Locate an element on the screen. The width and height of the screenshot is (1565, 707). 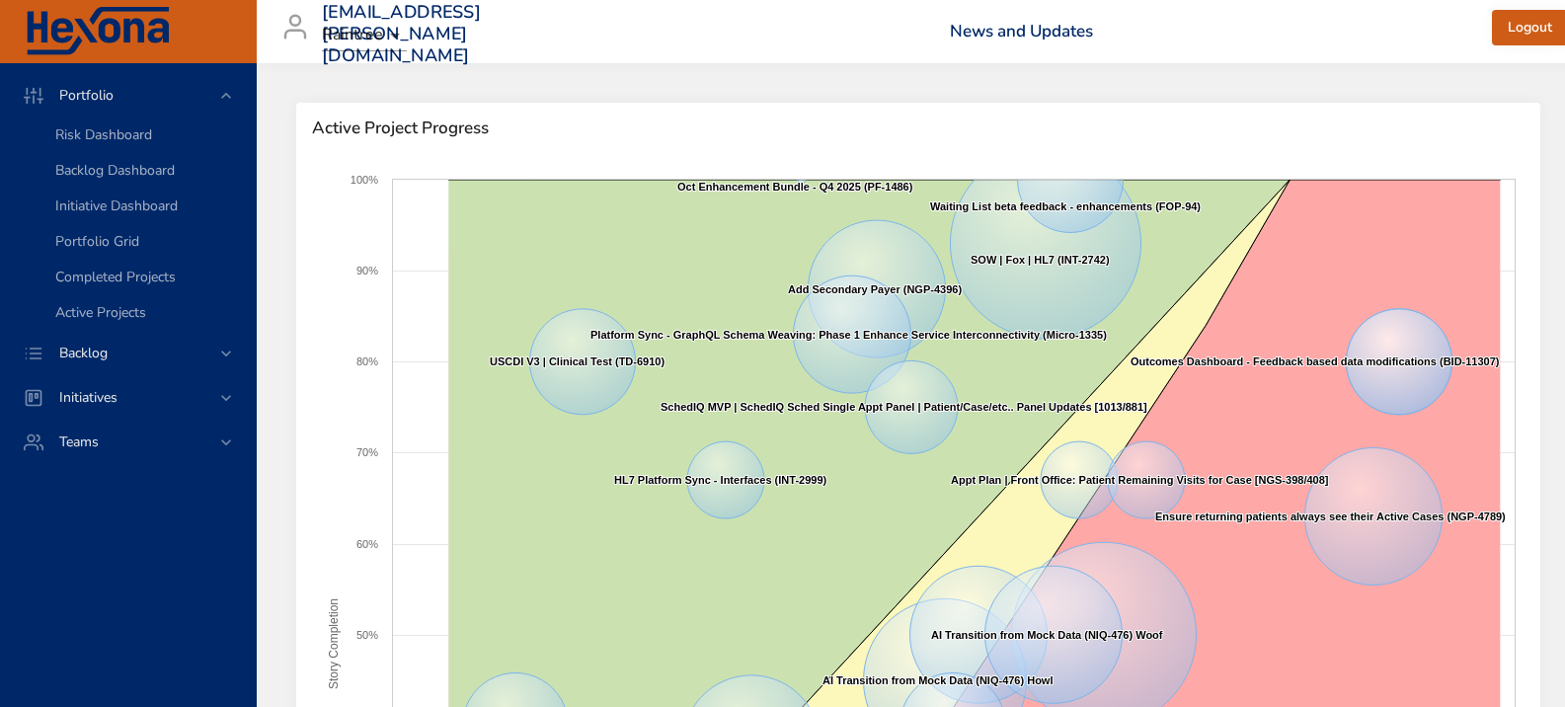
text: 90% is located at coordinates (367, 271).